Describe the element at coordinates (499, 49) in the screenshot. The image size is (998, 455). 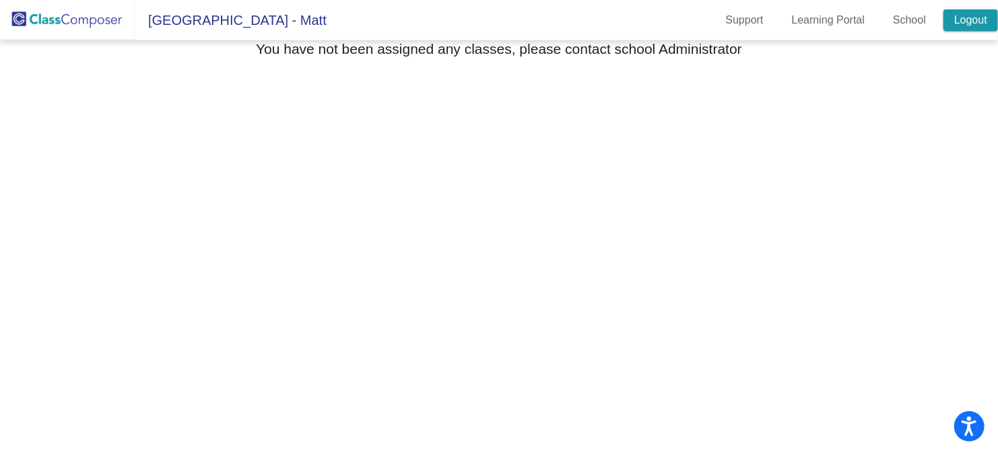
I see `h3: You have not been assigned any classes, please contact school Administrator` at that location.